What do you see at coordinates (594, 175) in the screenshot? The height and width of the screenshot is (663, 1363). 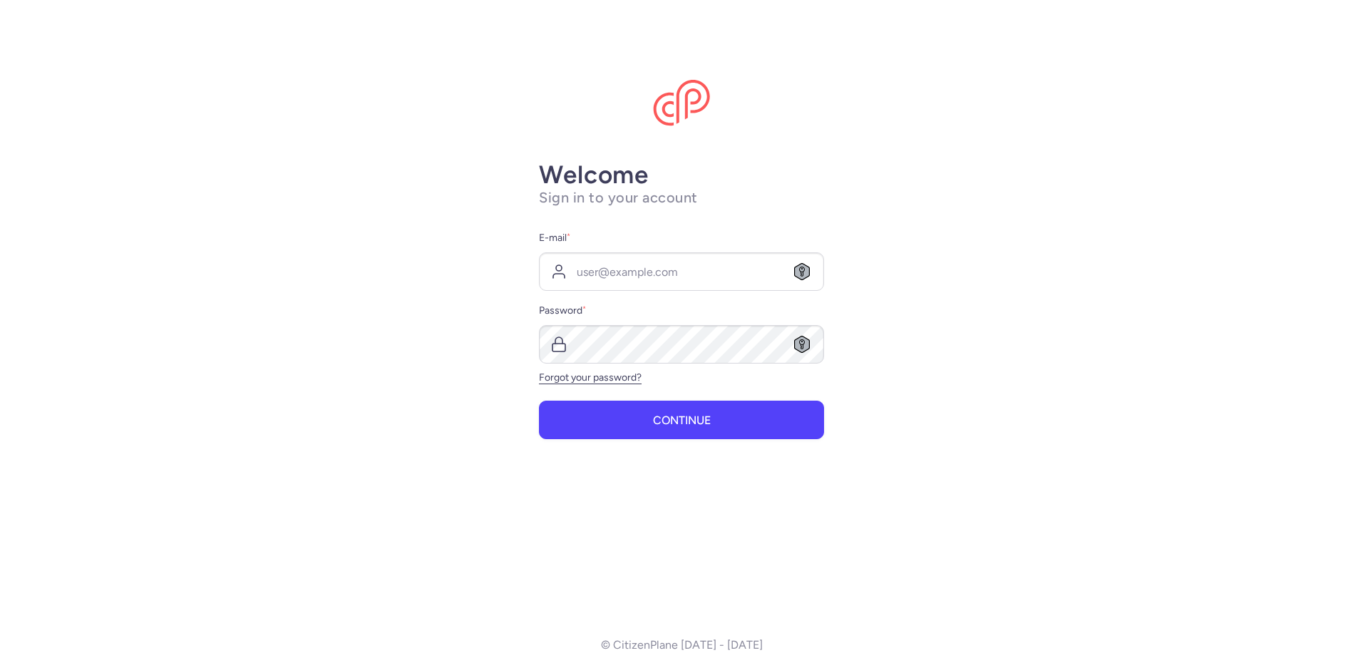 I see `strong: Welcome` at bounding box center [594, 175].